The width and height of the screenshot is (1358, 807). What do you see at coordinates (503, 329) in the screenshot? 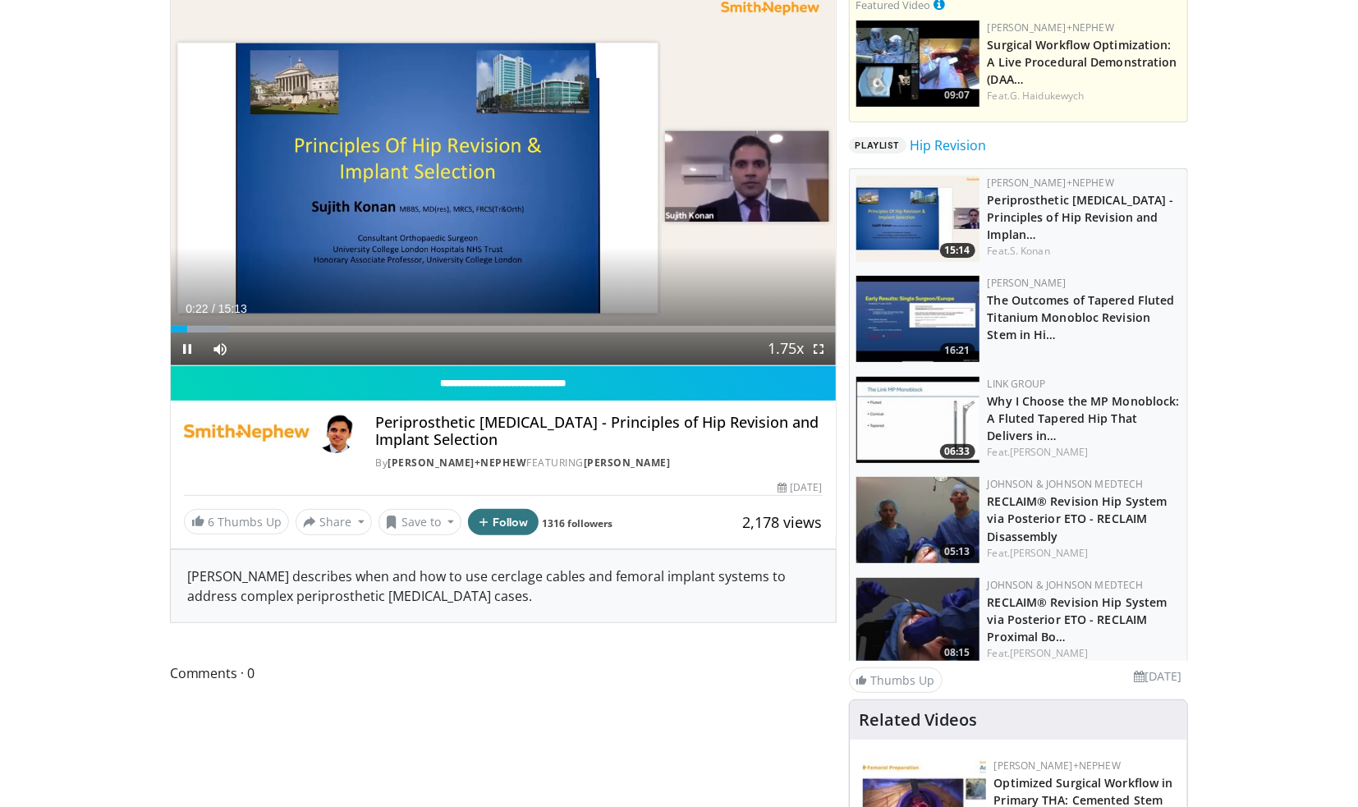
I see `div: Progress Bar` at bounding box center [503, 329].